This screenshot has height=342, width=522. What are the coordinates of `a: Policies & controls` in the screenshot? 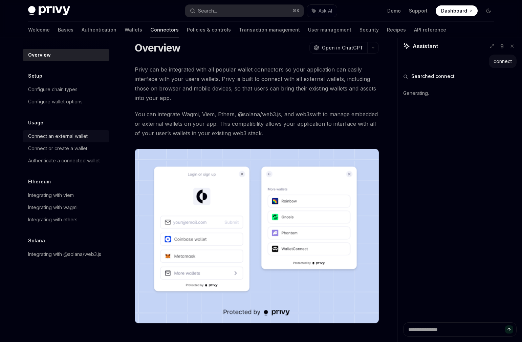 It's located at (209, 30).